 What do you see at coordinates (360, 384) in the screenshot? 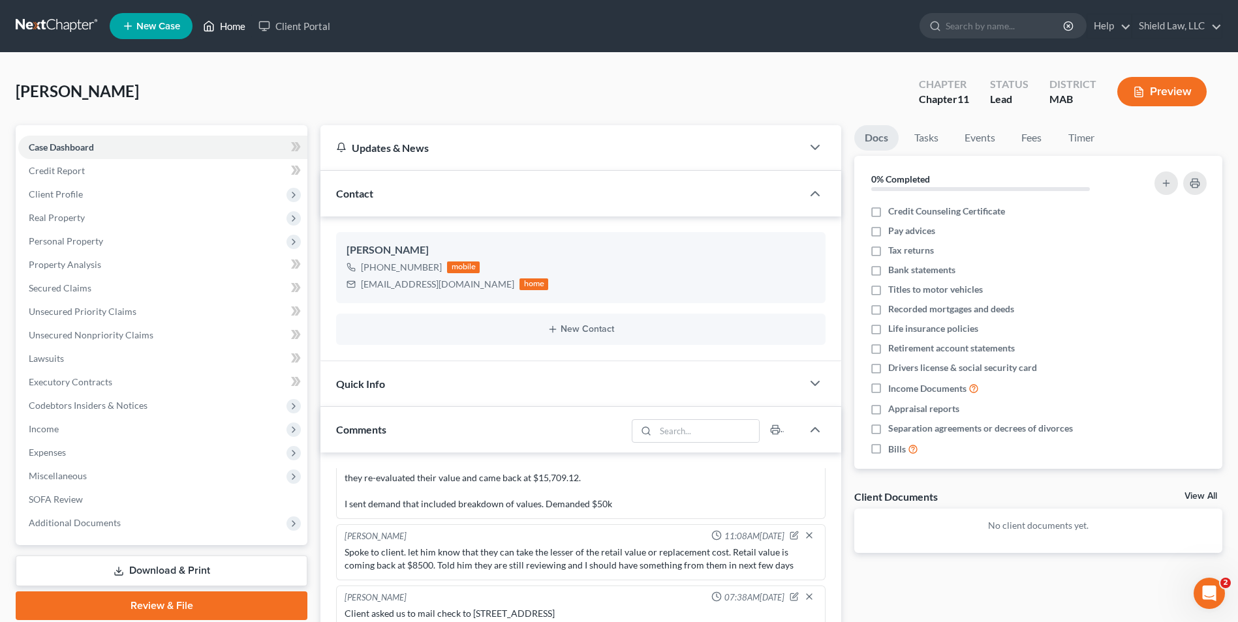
I see `span: Quick Info` at bounding box center [360, 384].